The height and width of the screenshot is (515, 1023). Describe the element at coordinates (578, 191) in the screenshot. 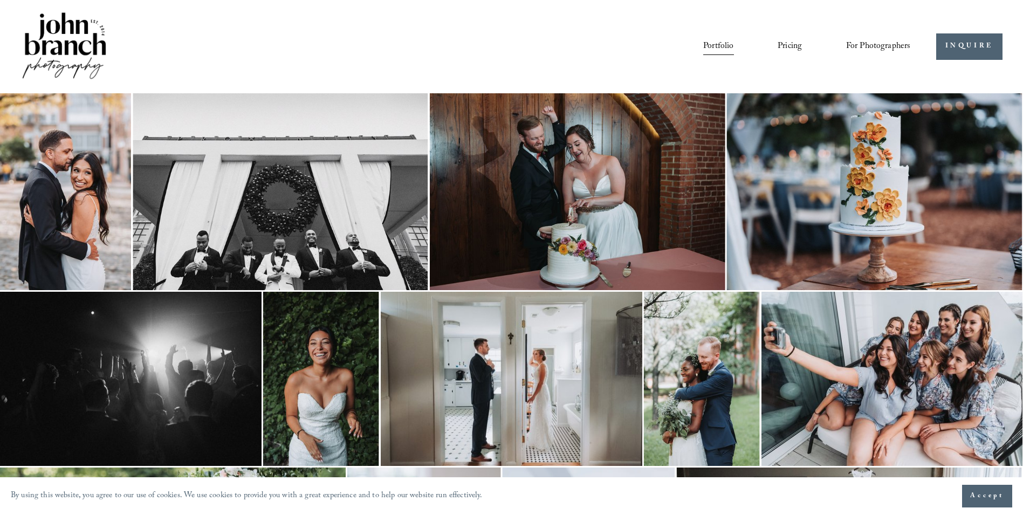

I see `img: A couple is playfully cutting their wedding cake. The bride is wearing a white strapless gown, an...` at that location.